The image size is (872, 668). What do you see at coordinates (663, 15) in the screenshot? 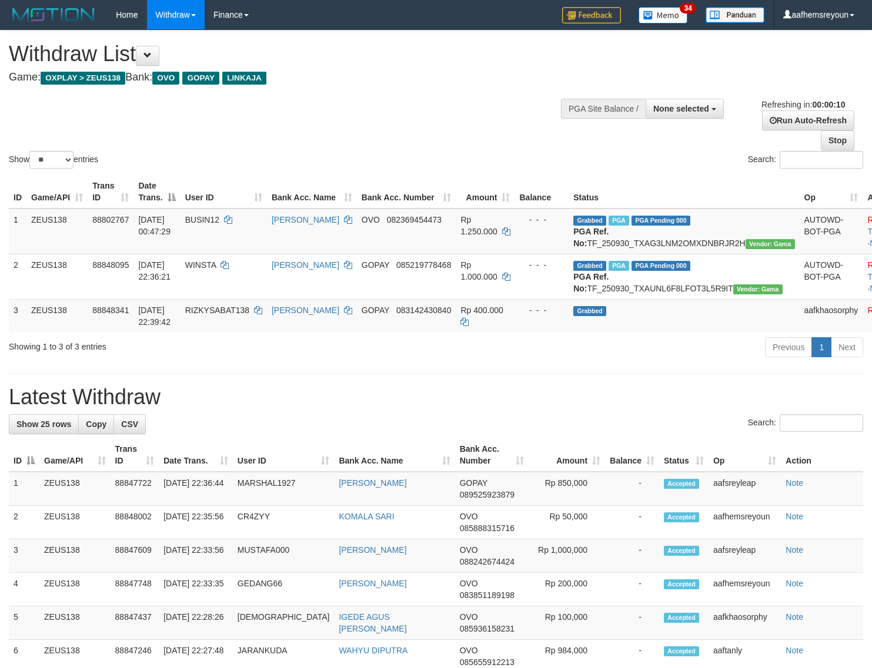
I see `img: Button%20Memo.svg` at bounding box center [663, 15].